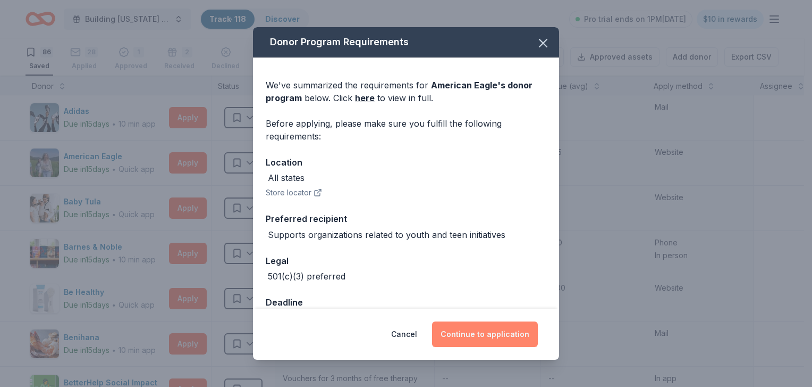 The height and width of the screenshot is (387, 812). Describe the element at coordinates (387, 234) in the screenshot. I see `div: Supports organizations related to youth and teen initiatives` at that location.